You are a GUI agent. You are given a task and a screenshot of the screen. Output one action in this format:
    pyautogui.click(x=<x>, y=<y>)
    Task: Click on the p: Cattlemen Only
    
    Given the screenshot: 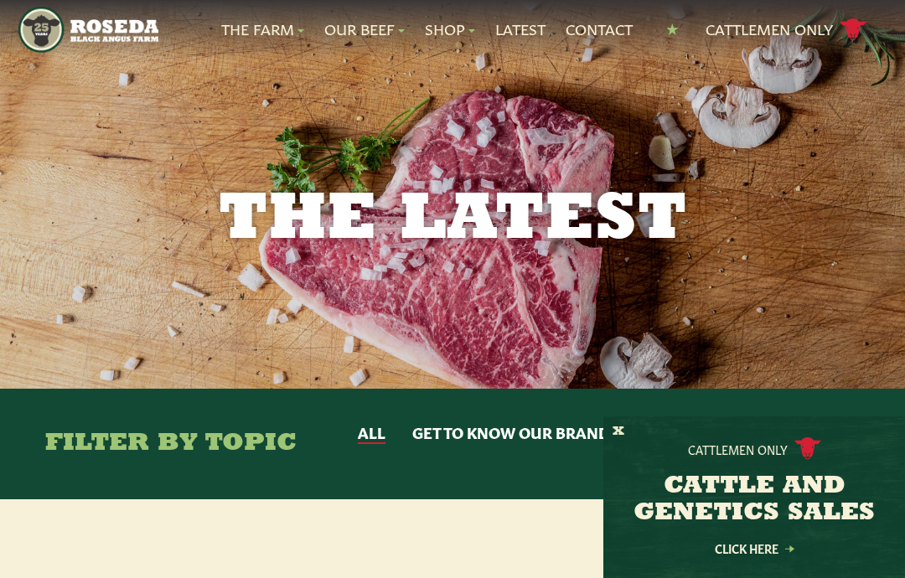 What is the action you would take?
    pyautogui.click(x=738, y=449)
    